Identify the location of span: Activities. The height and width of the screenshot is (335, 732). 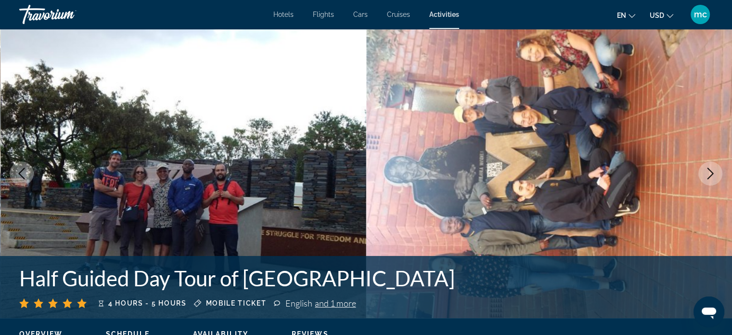
(444, 14).